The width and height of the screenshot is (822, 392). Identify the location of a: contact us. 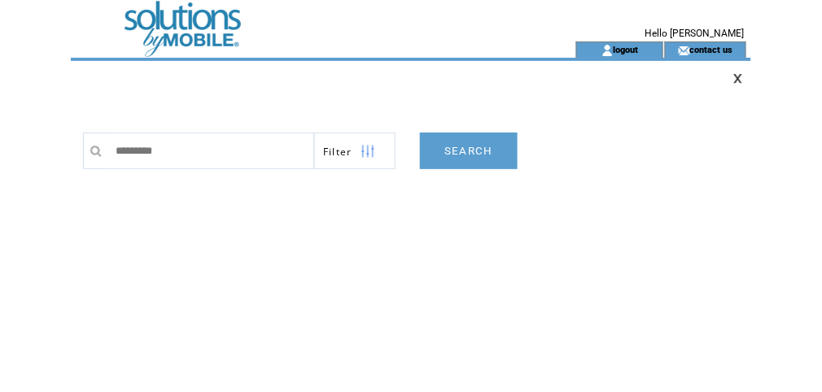
(711, 49).